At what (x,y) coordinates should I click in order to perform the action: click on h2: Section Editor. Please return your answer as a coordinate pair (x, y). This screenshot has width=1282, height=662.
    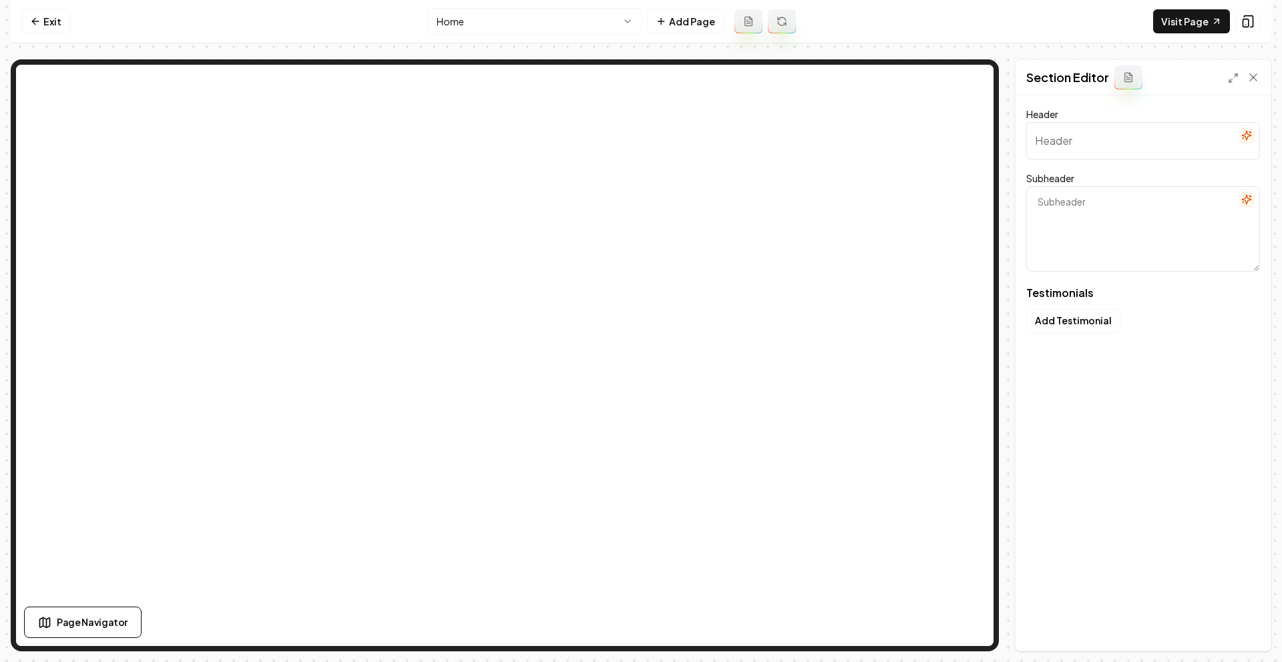
    Looking at the image, I should click on (1068, 77).